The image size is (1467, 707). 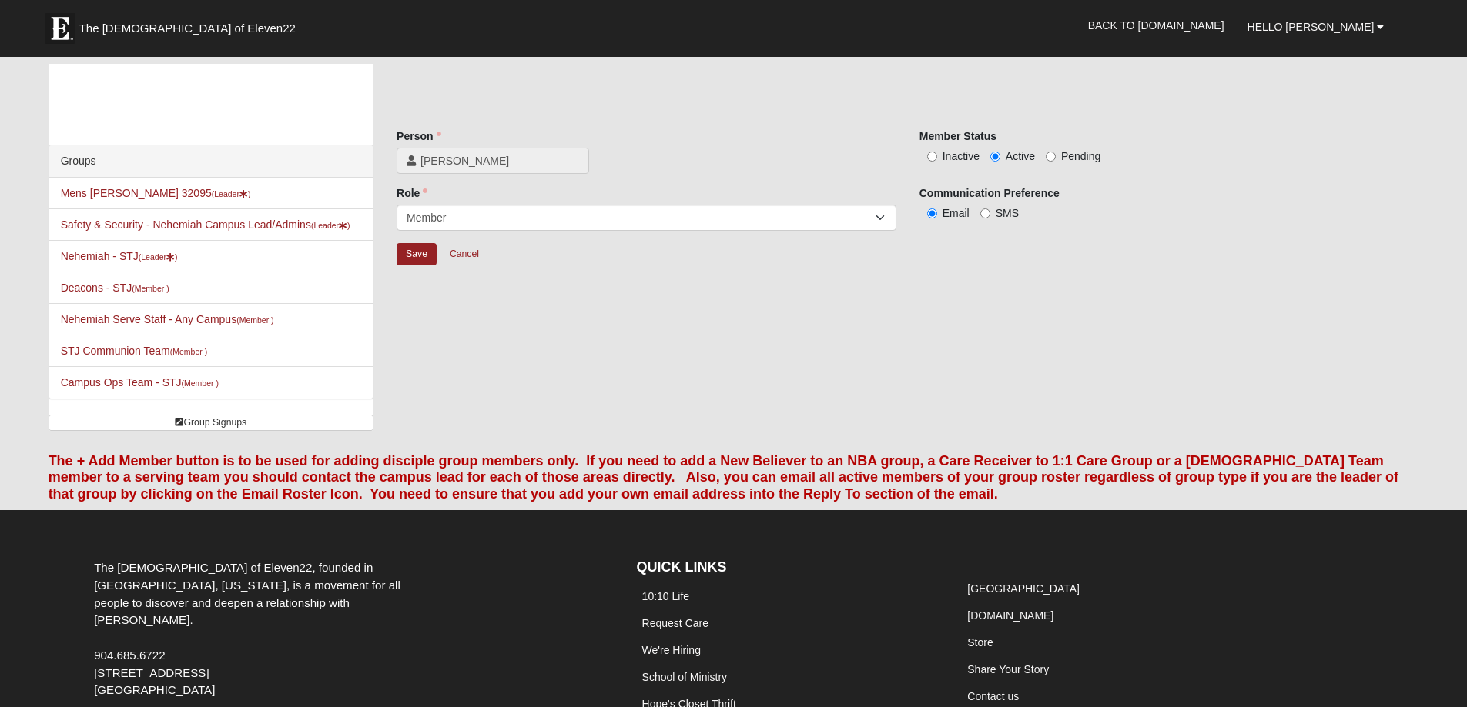 I want to click on input: Active, so click(x=995, y=156).